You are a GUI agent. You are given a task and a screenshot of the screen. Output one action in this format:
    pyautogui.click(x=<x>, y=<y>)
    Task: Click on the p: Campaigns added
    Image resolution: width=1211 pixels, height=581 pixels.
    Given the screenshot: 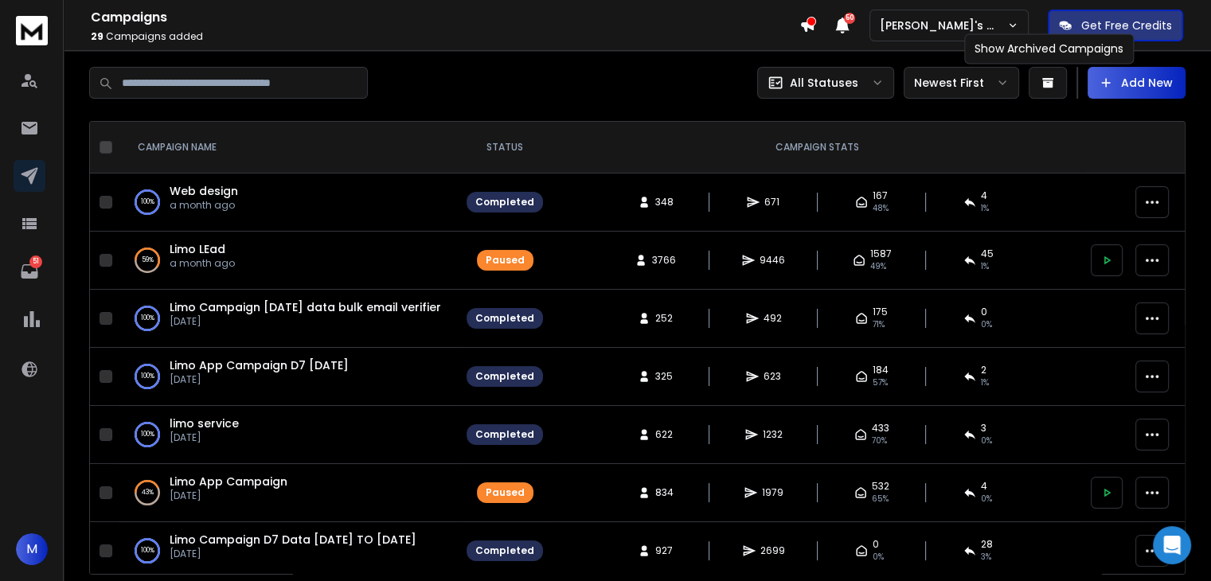 What is the action you would take?
    pyautogui.click(x=445, y=37)
    